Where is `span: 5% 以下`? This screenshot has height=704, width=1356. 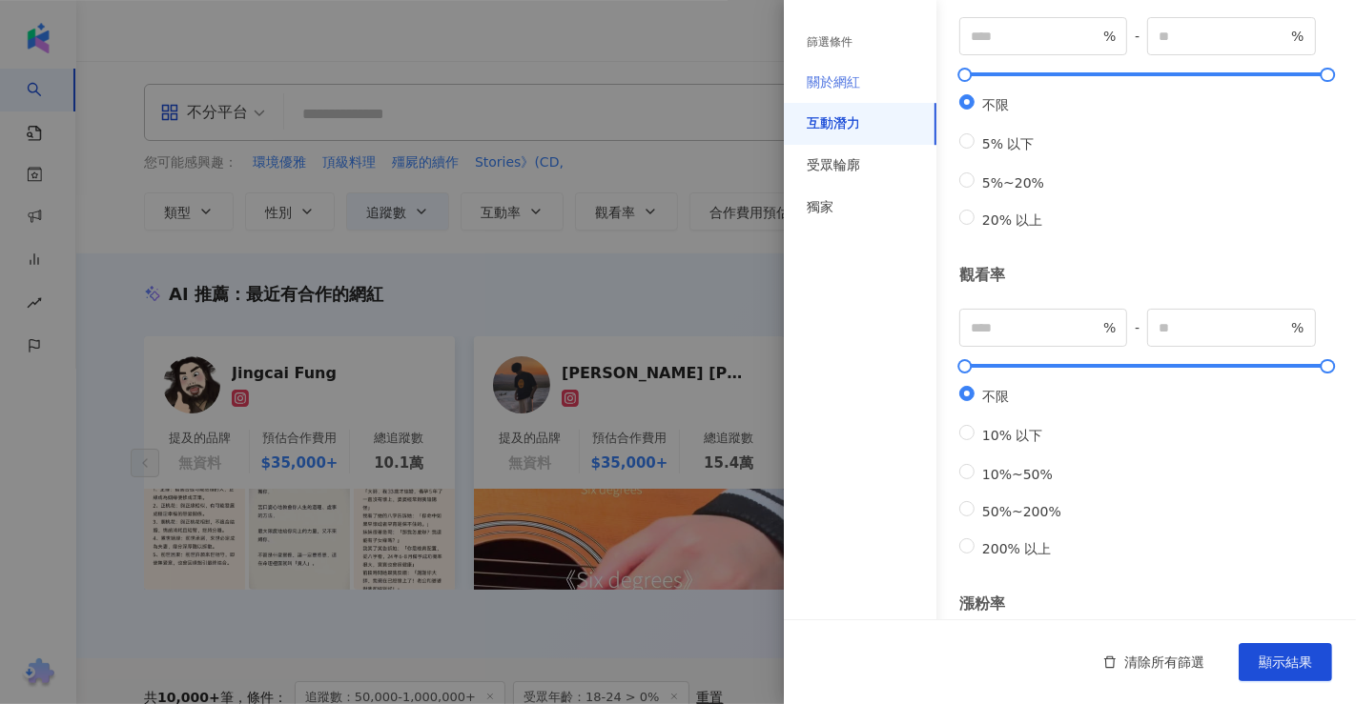
span: 5% 以下 is located at coordinates (1008, 144).